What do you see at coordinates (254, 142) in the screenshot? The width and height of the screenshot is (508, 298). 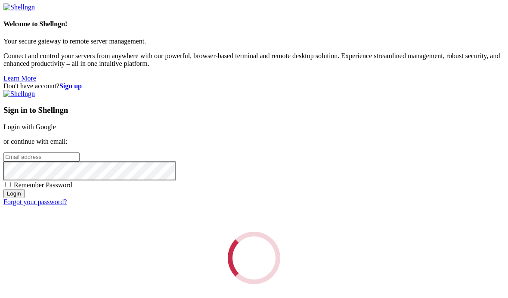 I see `p: or continue with email:` at bounding box center [254, 142].